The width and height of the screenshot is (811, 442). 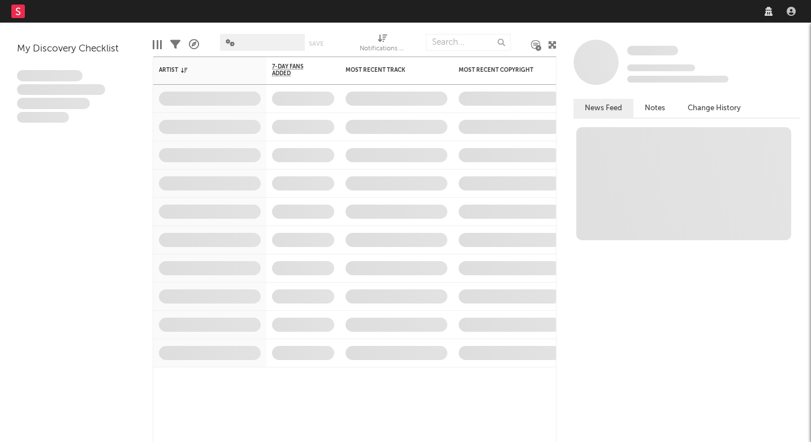 What do you see at coordinates (295, 70) in the screenshot?
I see `span: 7-Day Fans Added` at bounding box center [295, 70].